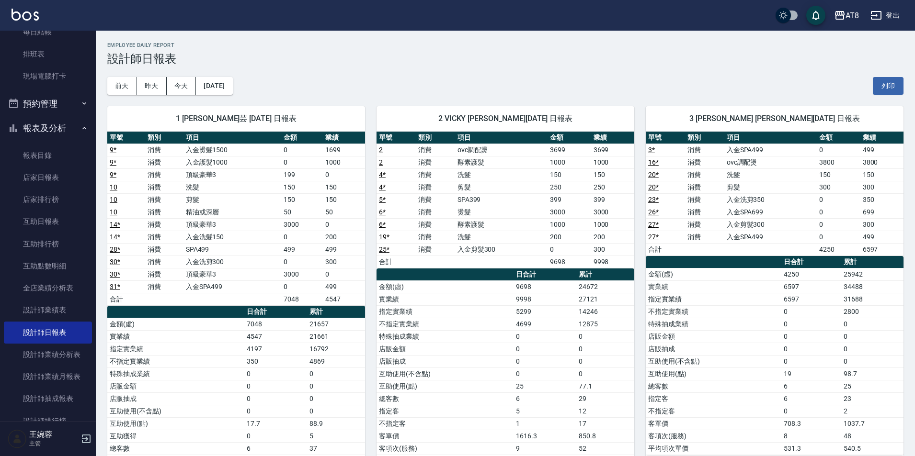  What do you see at coordinates (605, 299) in the screenshot?
I see `td: 27121` at bounding box center [605, 299].